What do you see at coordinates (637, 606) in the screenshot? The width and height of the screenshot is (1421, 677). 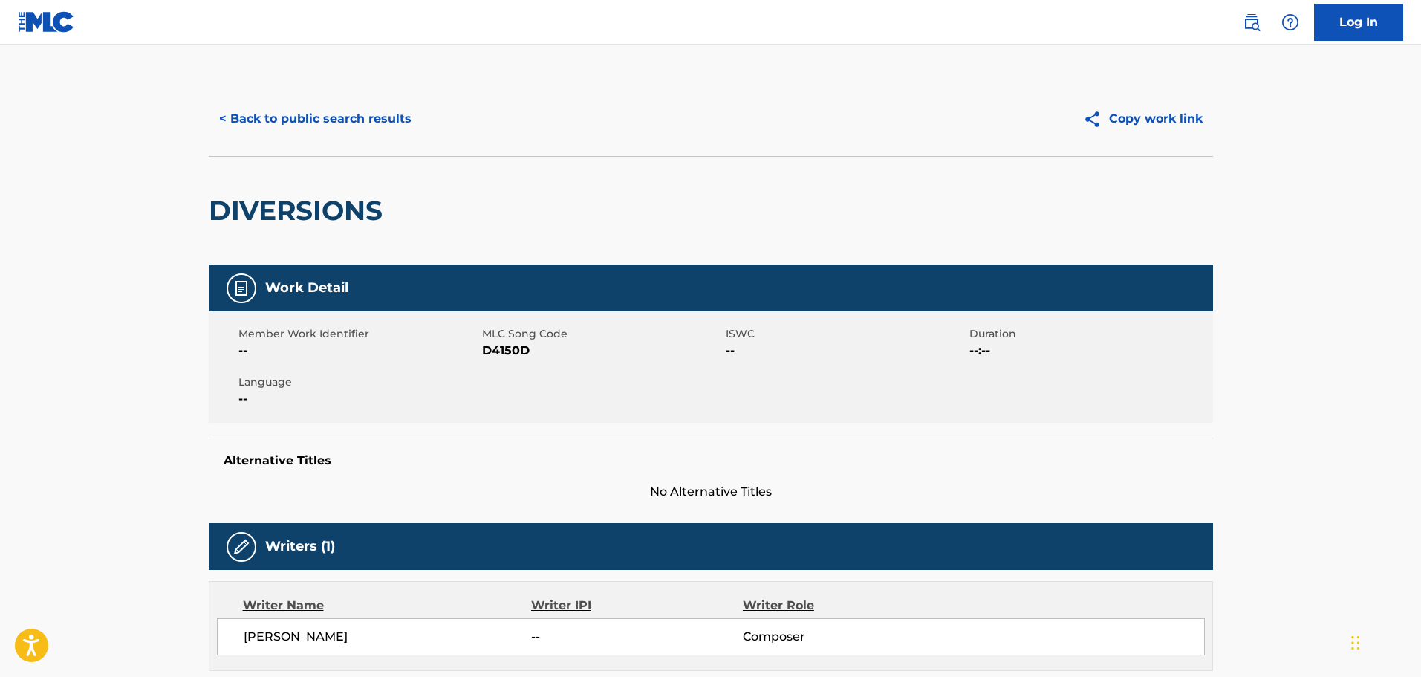 I see `div: Writer IPI` at bounding box center [637, 606].